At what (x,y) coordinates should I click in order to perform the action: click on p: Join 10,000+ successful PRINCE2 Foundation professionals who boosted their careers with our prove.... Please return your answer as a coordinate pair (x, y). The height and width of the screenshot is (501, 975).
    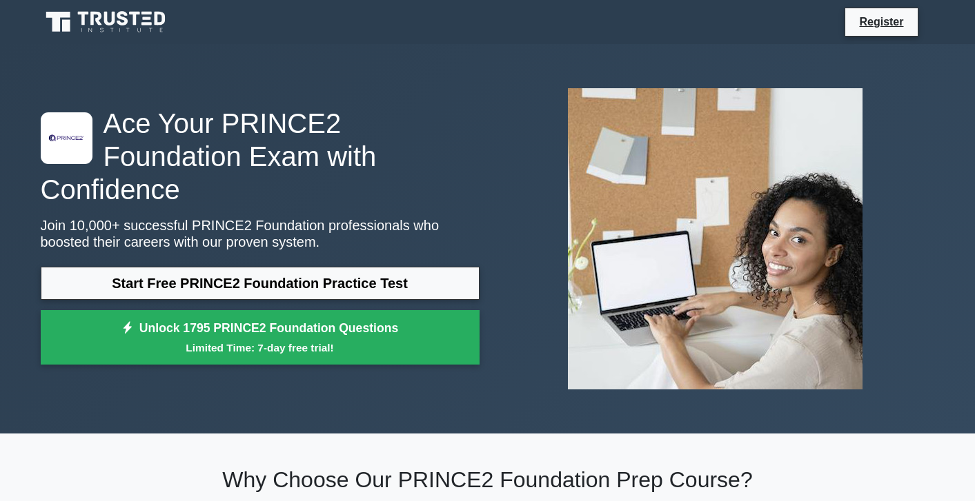
    Looking at the image, I should click on (260, 234).